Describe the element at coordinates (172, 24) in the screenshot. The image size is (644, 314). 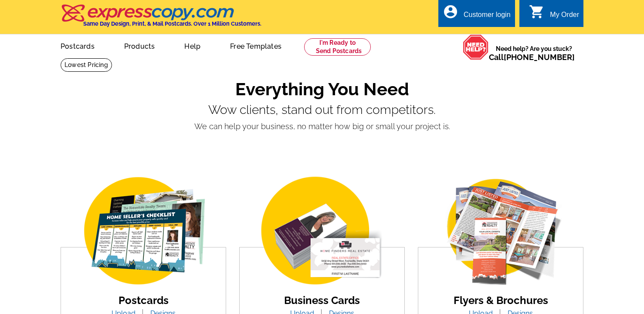
I see `h4: Same Day Design, Print, & Mail Postcards. Over 1 Million Customers.` at that location.